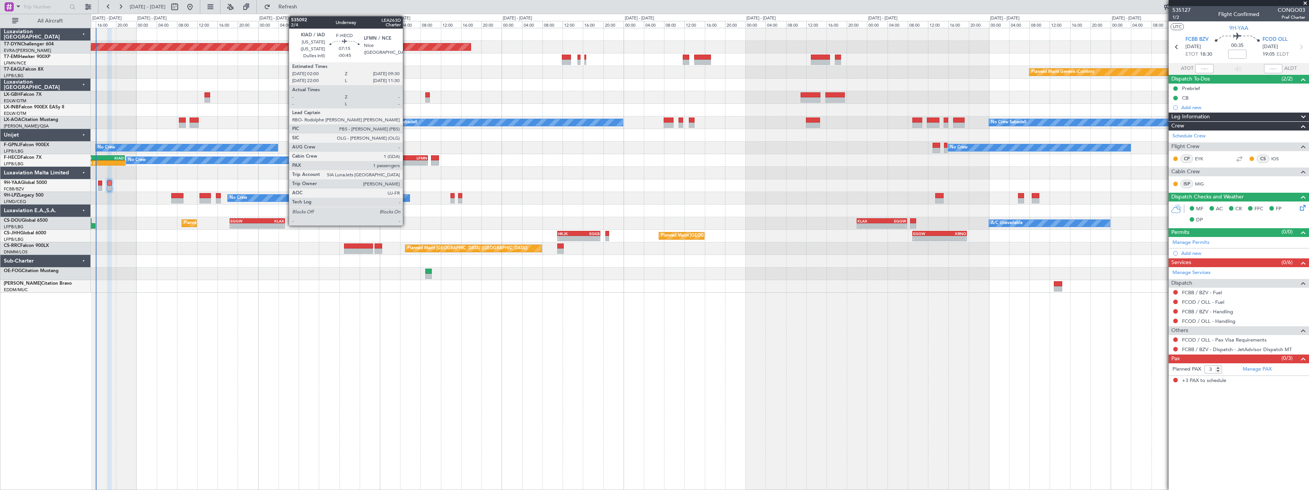  What do you see at coordinates (418, 158) in the screenshot?
I see `div: LFMN` at bounding box center [418, 158].